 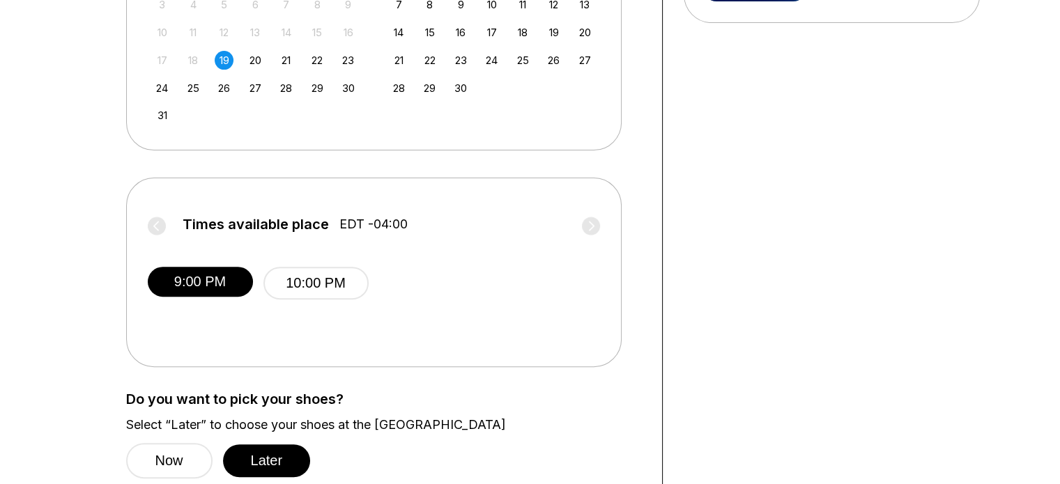 What do you see at coordinates (491, 60) in the screenshot?
I see `div: Choose Wednesday, September 24th, 2025` at bounding box center [491, 60].